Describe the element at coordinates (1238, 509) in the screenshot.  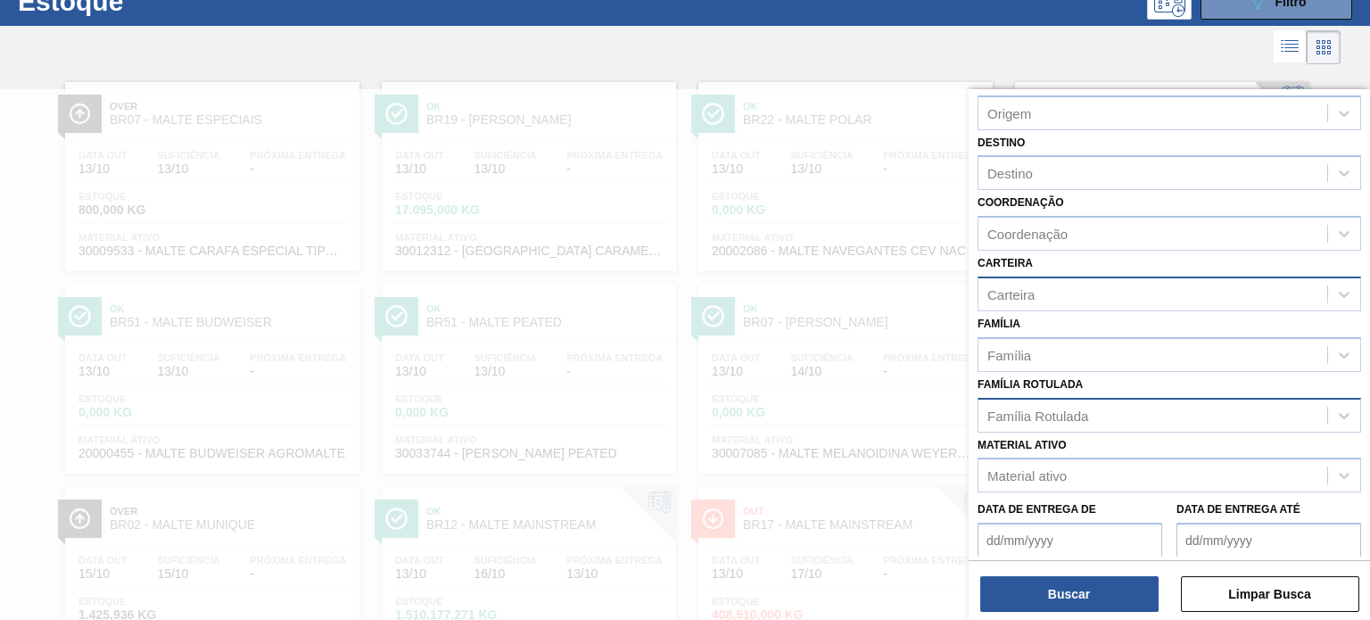
I see `label: Data de Entrega até` at that location.